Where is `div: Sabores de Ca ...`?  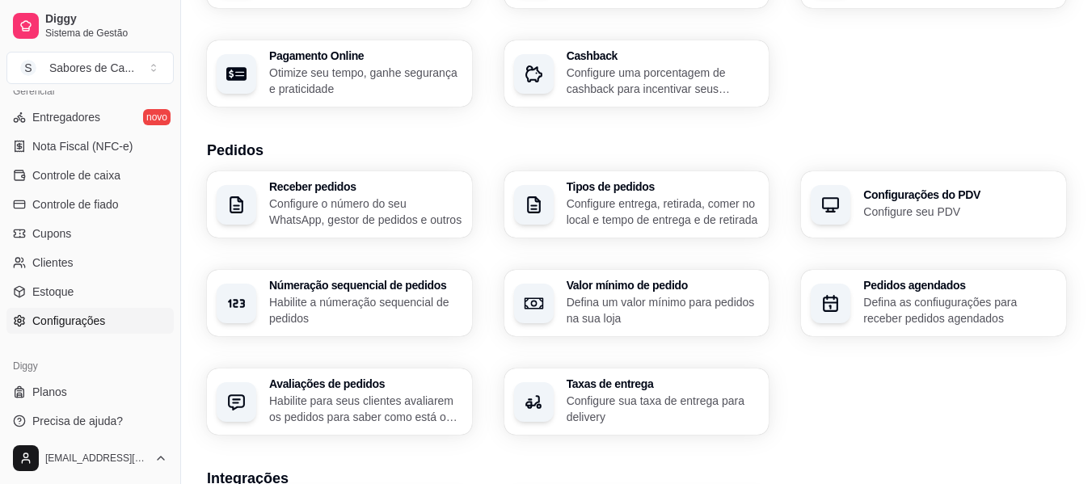 div: Sabores de Ca ... is located at coordinates (91, 68).